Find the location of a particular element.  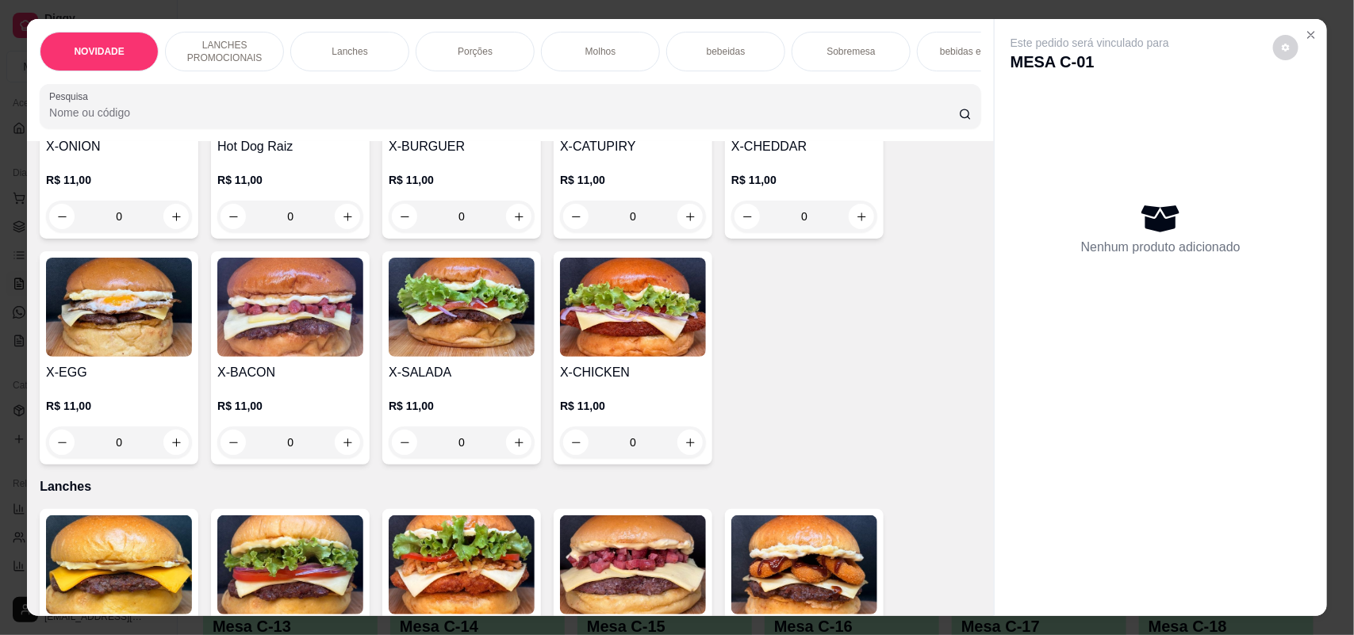

p: LANCHES PROMOCIONAIS is located at coordinates (224, 52).